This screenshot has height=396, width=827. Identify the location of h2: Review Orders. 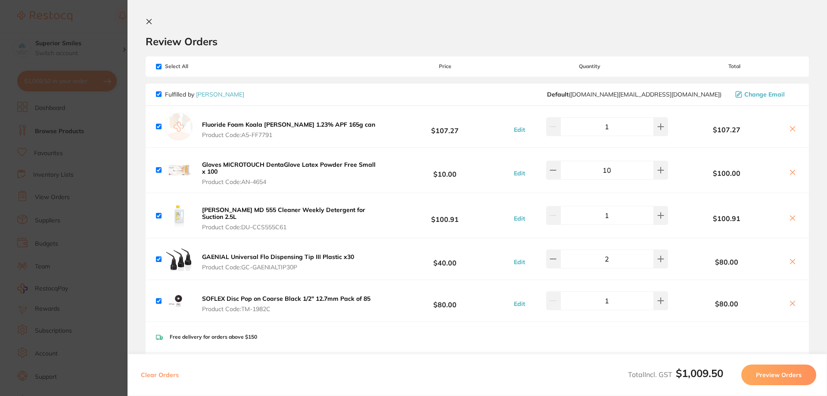
(477, 41).